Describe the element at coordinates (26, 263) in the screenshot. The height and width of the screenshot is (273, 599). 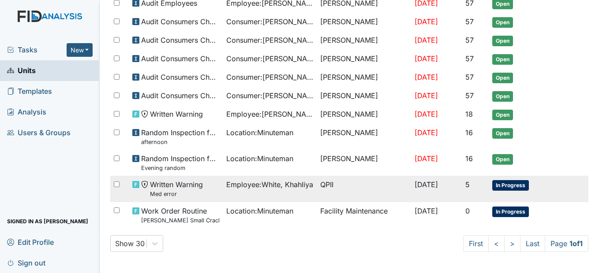
I see `span: Sign out` at that location.